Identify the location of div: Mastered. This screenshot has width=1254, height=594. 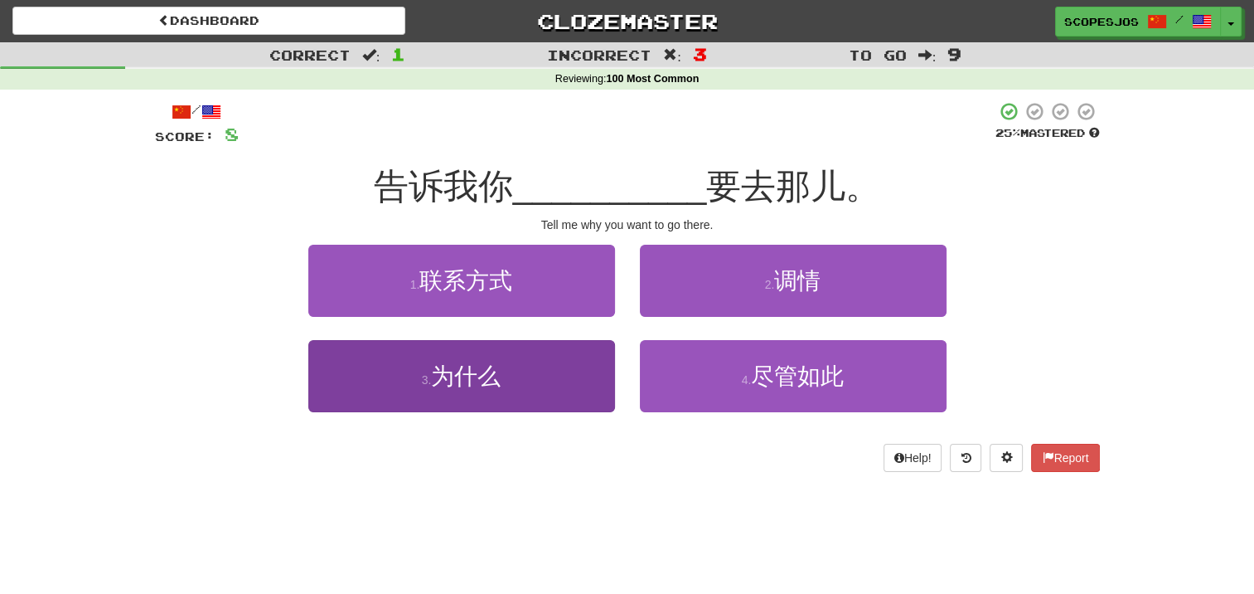
(1048, 133).